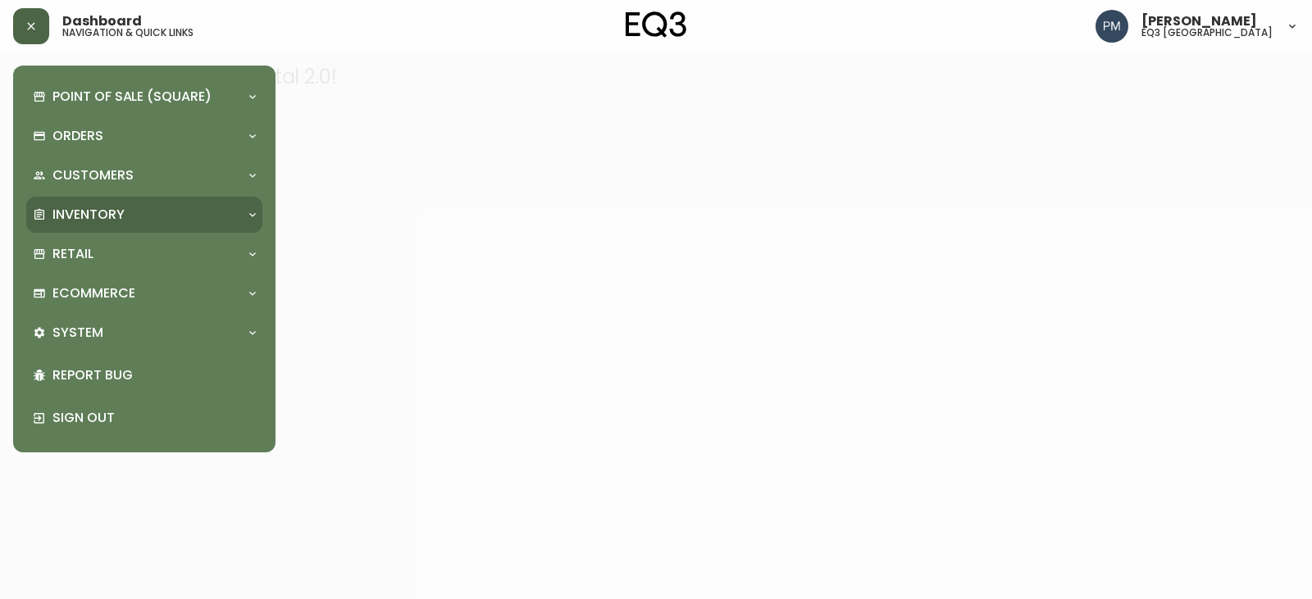 The image size is (1312, 599). What do you see at coordinates (144, 97) in the screenshot?
I see `div: Point of Sale (Square)` at bounding box center [144, 97].